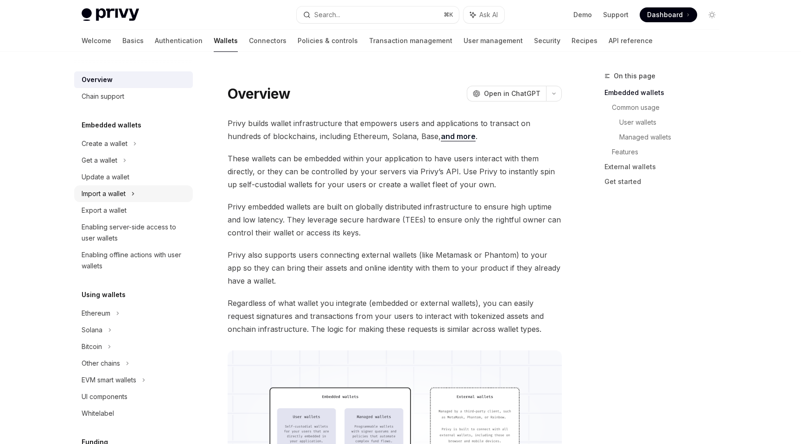  What do you see at coordinates (395, 220) in the screenshot?
I see `span: Privy embedded wallets are built on globally distributed infrastructure to ensure high uptime and...` at bounding box center [395, 220].